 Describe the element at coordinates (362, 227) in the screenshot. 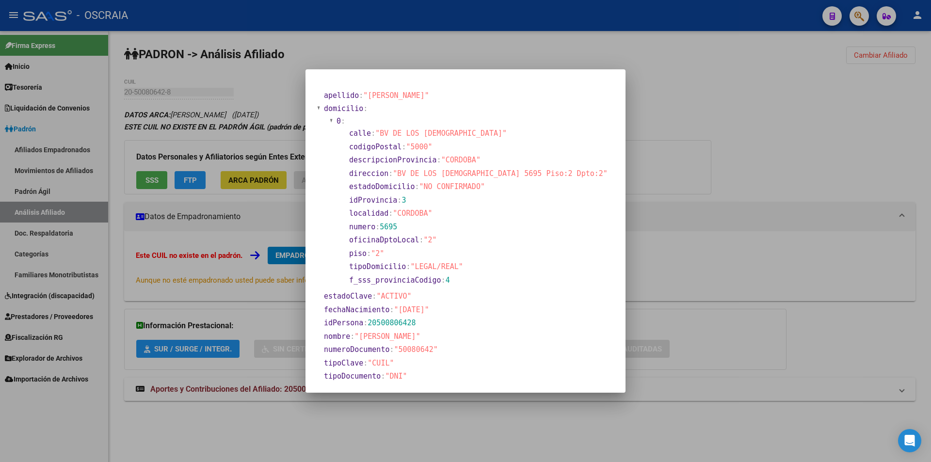

I see `span: numero` at that location.